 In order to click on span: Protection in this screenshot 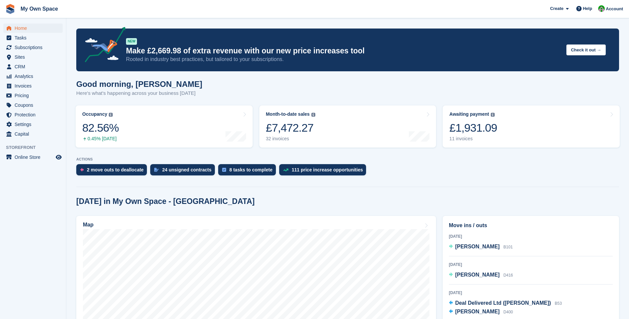, I will do `click(34, 115)`.